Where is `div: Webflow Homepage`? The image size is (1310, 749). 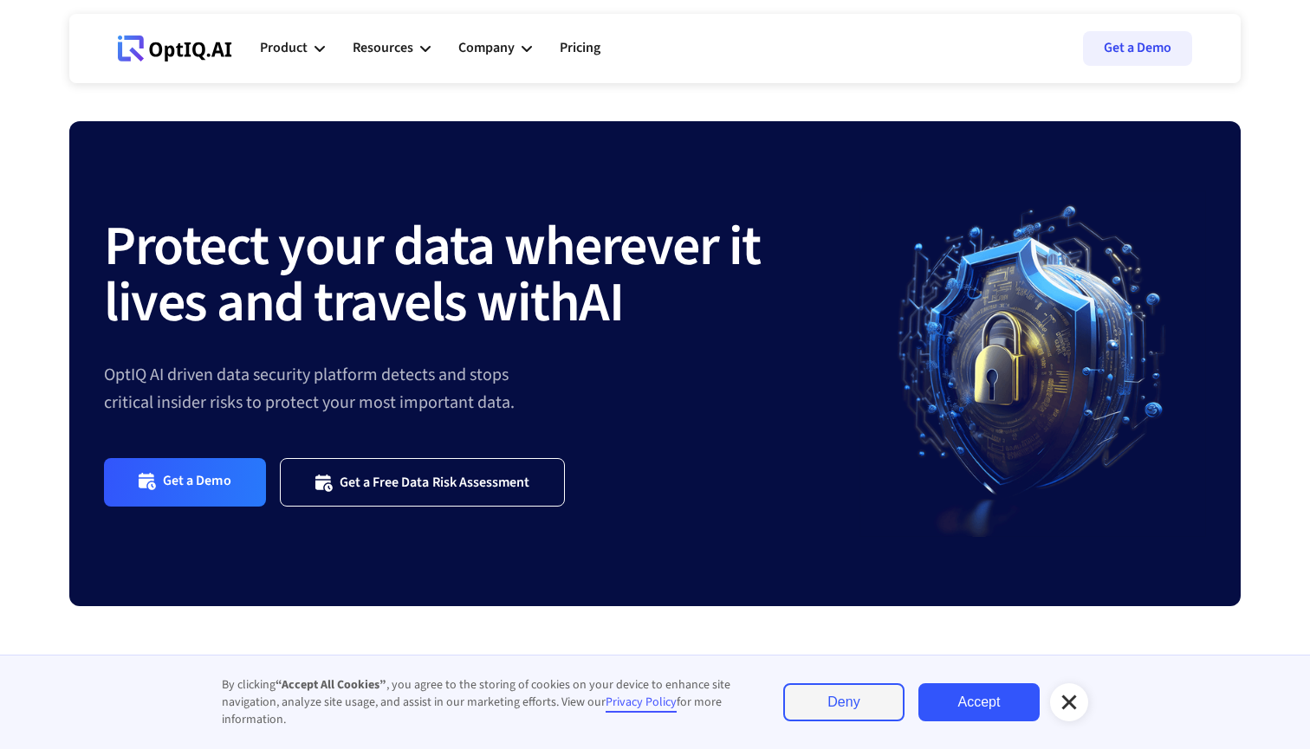
div: Webflow Homepage is located at coordinates (118, 61).